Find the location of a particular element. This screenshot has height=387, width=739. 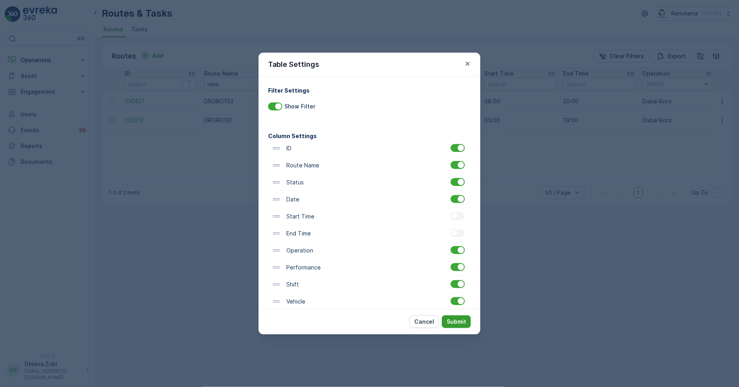

div: Vehicle is located at coordinates (369, 302).